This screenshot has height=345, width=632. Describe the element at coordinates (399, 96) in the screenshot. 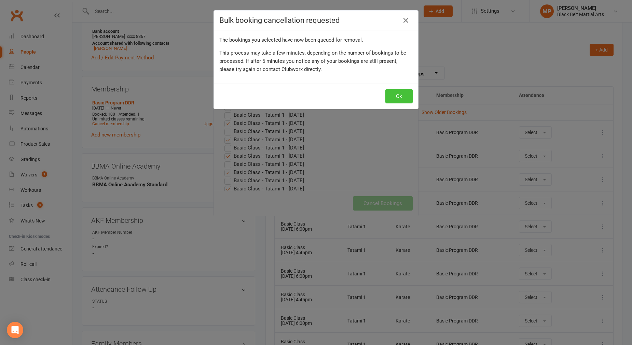

I see `button: Ok` at that location.